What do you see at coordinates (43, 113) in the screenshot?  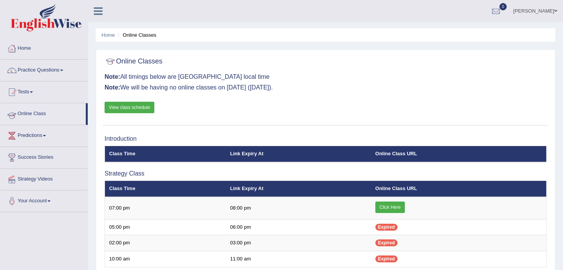 I see `a: Online Class` at bounding box center [43, 113].